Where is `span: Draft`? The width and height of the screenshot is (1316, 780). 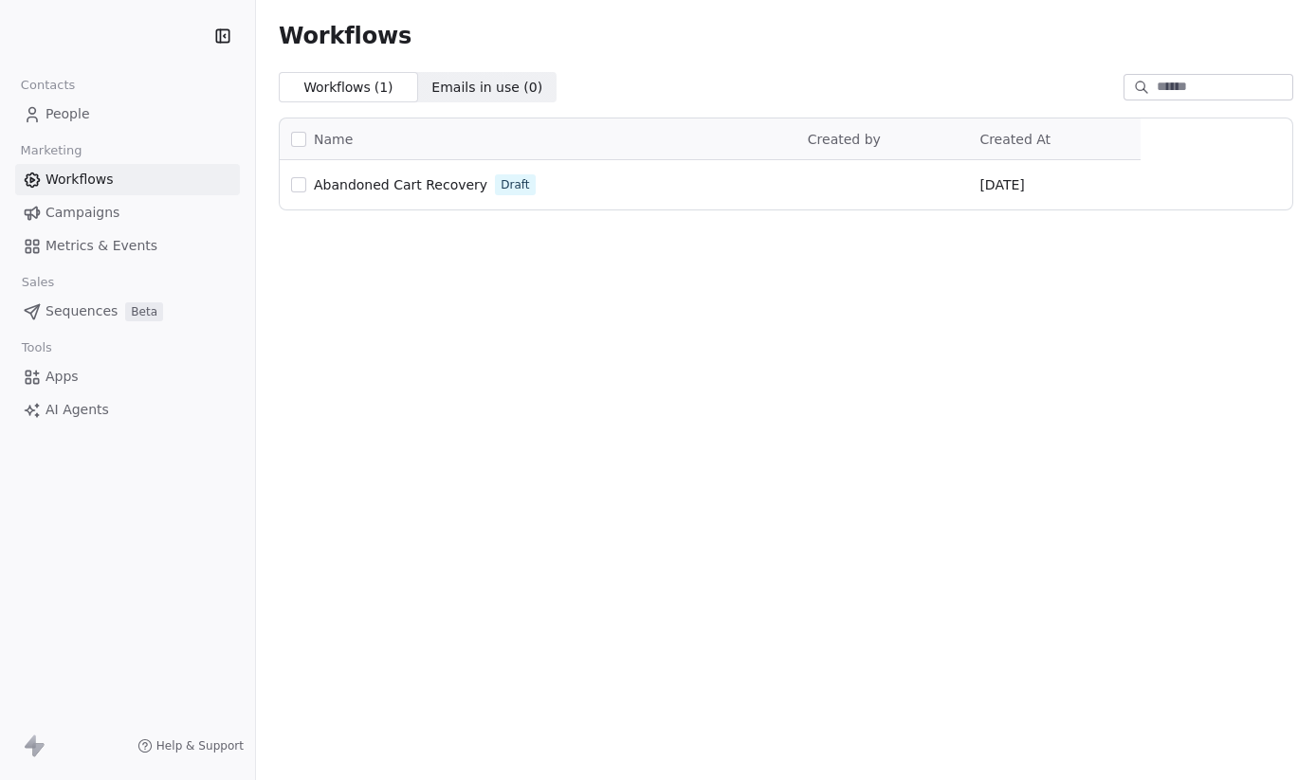 span: Draft is located at coordinates (515, 185).